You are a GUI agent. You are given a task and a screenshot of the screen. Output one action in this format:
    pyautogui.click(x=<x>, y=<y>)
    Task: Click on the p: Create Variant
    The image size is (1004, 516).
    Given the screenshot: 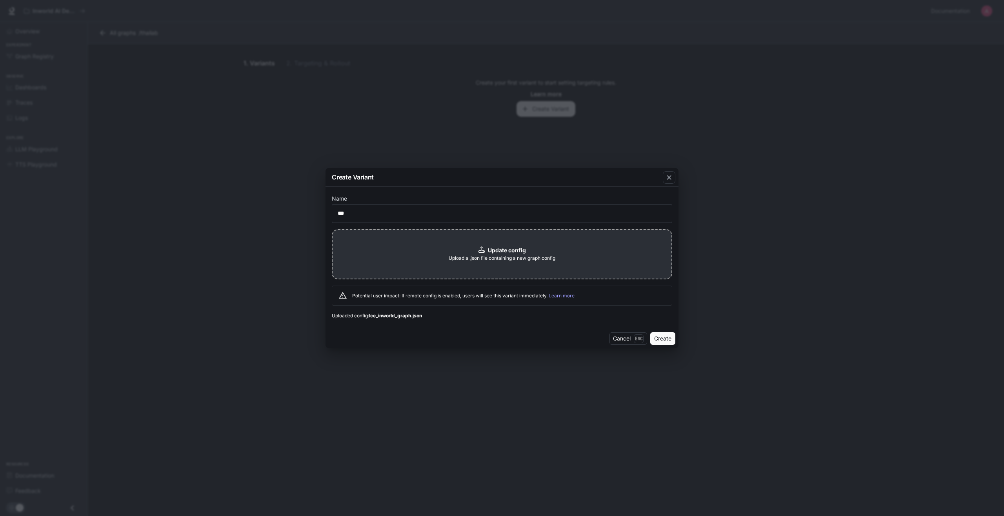 What is the action you would take?
    pyautogui.click(x=353, y=177)
    